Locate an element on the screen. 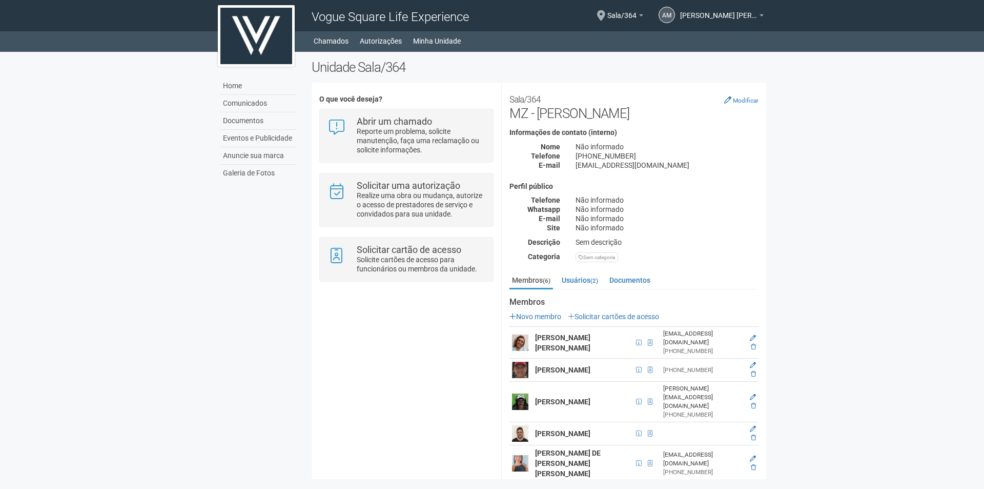  span: Aline Martins Braga Saraiva is located at coordinates (719, 10).